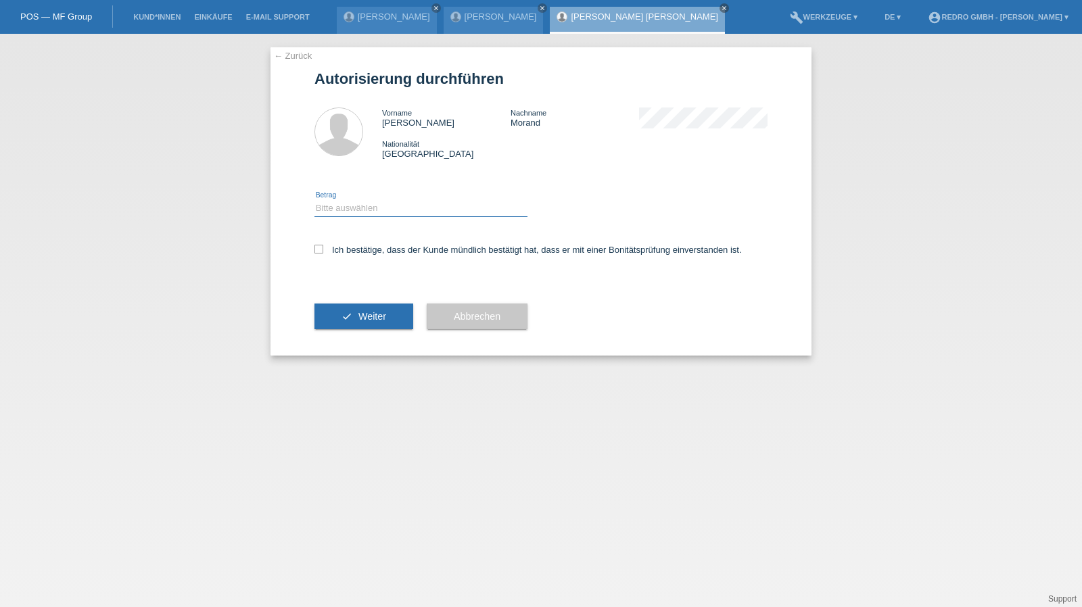  What do you see at coordinates (528, 249) in the screenshot?
I see `label: Ich bestätige, dass der Kunde mündlich bestätigt hat, dass er mit einer Bonitätsprüfung einversta...` at bounding box center [528, 249].